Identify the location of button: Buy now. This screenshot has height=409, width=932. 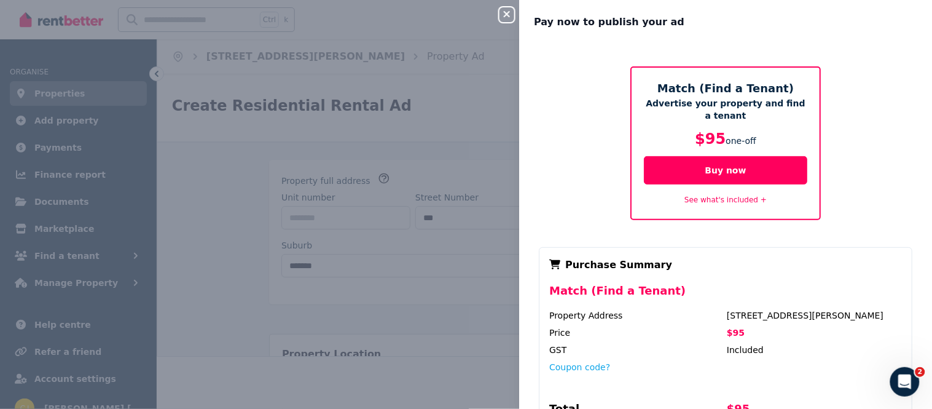
(726, 170).